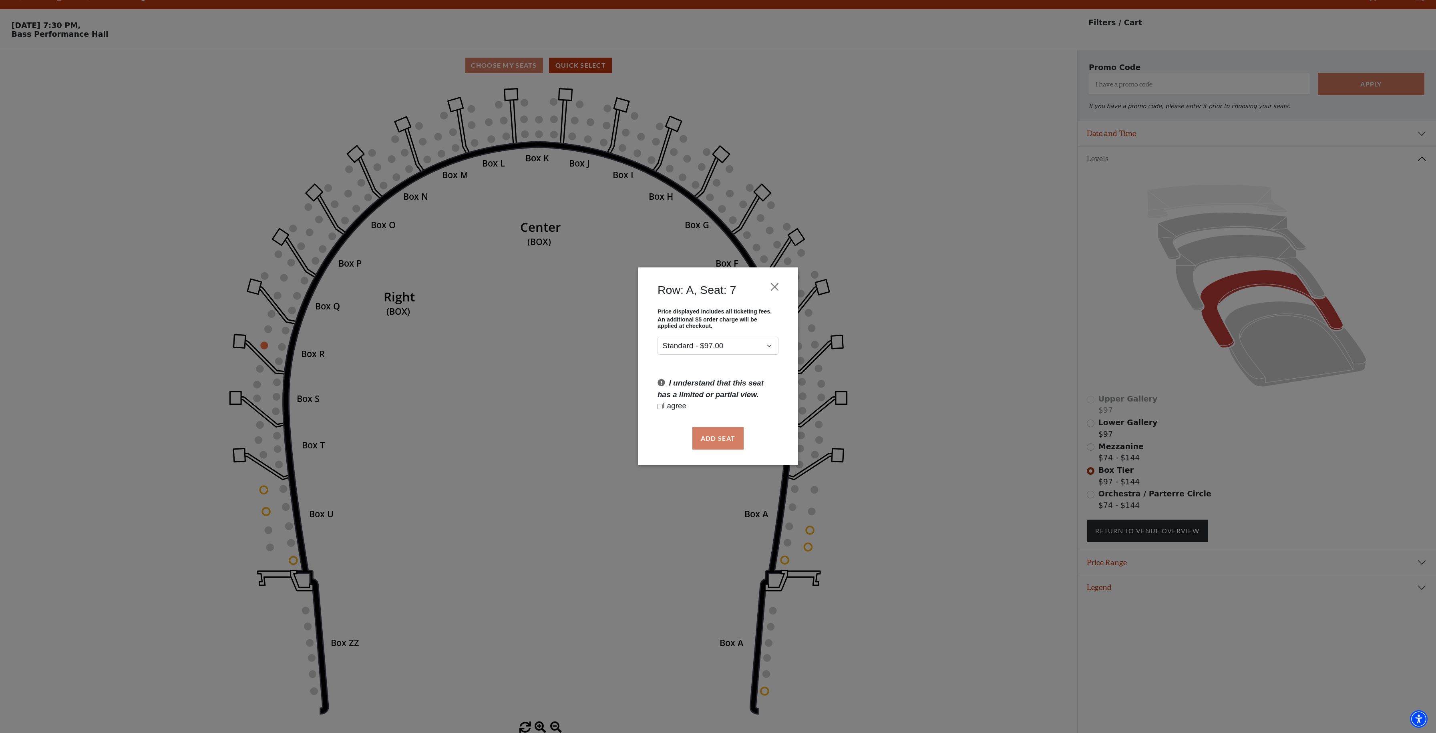  I want to click on div: Accessibility Menu, so click(1418, 719).